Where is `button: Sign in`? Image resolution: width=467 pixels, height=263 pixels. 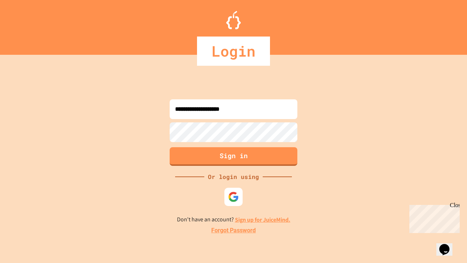 button: Sign in is located at coordinates (234, 156).